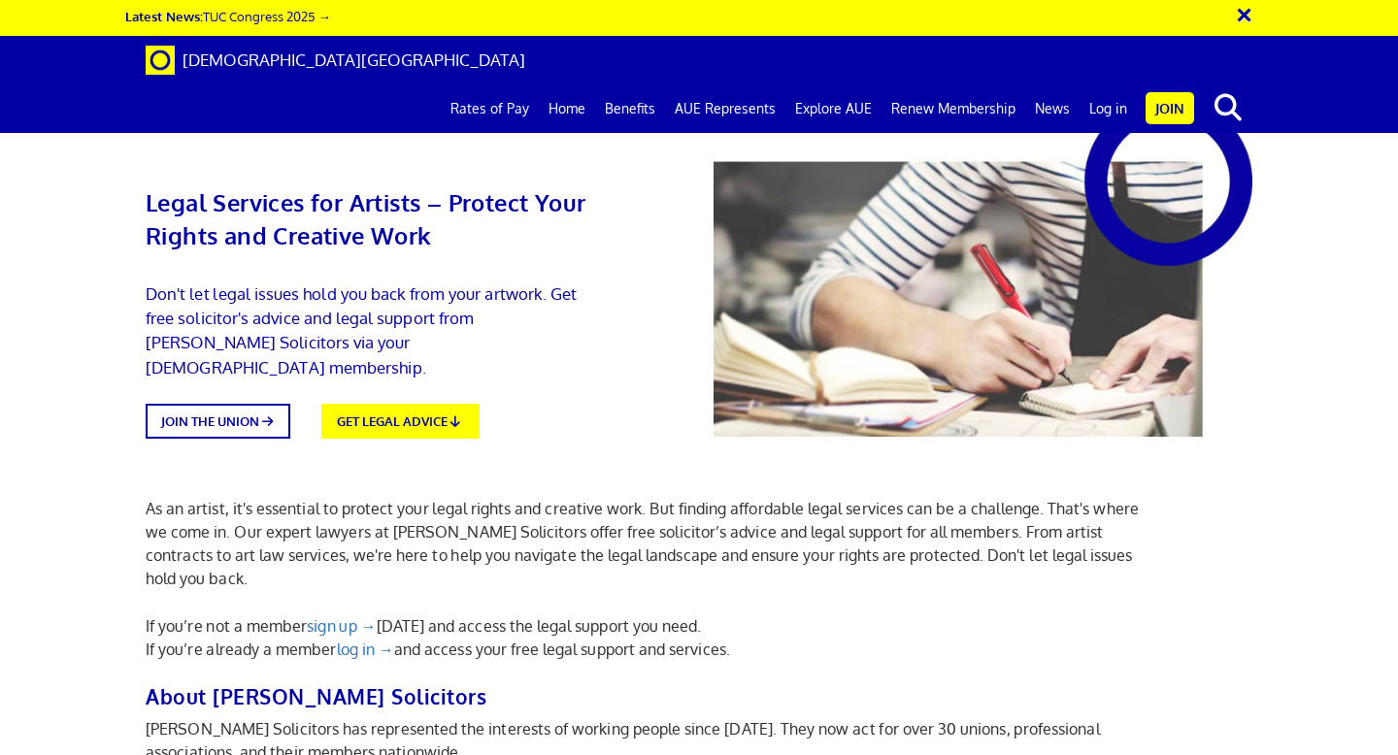 This screenshot has width=1398, height=755. What do you see at coordinates (630, 109) in the screenshot?
I see `a: Benefits` at bounding box center [630, 109].